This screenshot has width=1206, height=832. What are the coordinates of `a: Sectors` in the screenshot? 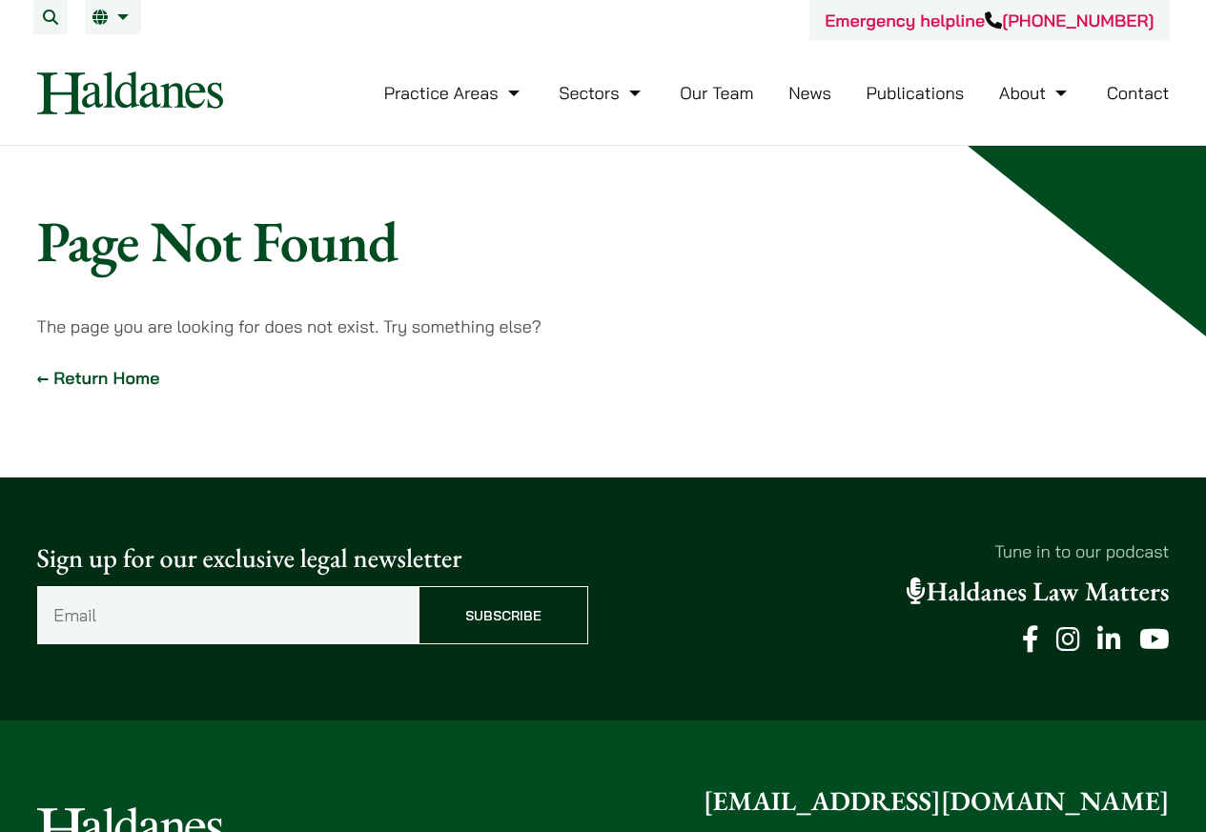 It's located at (602, 92).